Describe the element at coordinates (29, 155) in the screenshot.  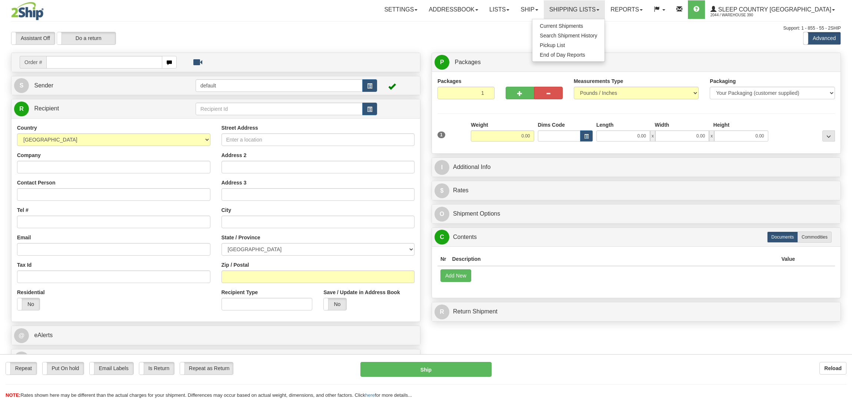
I see `label: Company` at that location.